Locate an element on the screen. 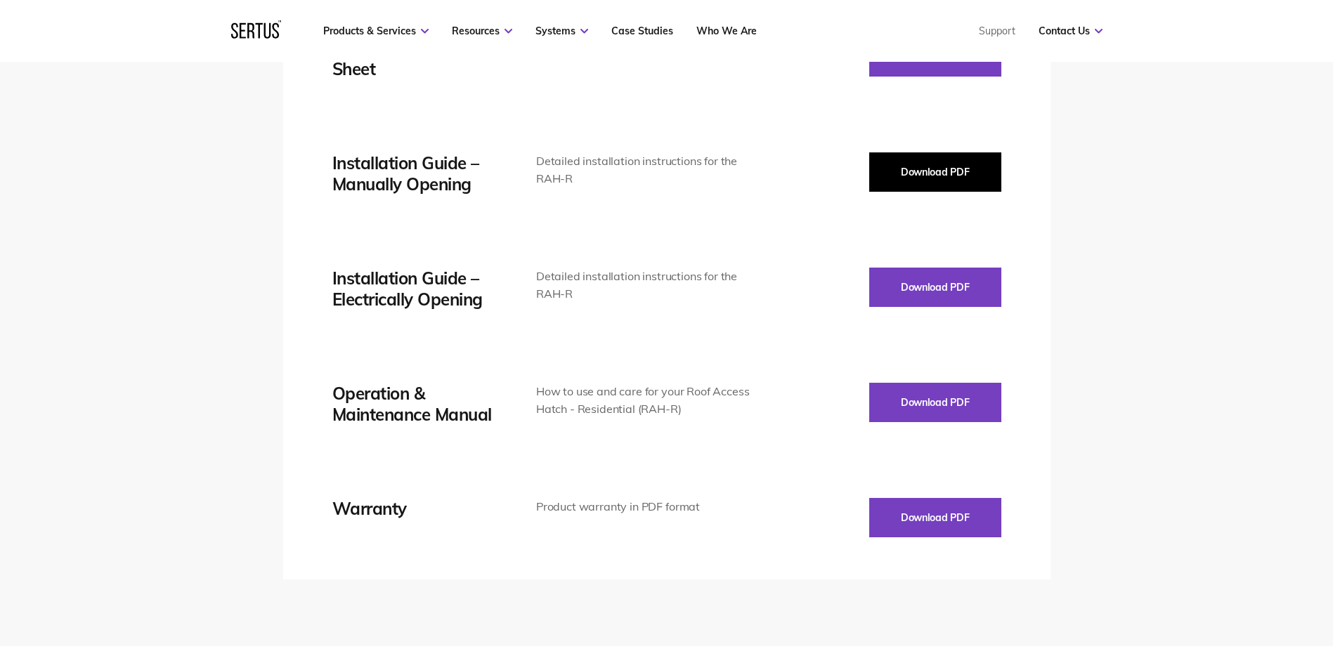 The width and height of the screenshot is (1333, 670). div: How to use and care for your Roof Access Hatch - Residential (RAH-R) is located at coordinates (652, 401).